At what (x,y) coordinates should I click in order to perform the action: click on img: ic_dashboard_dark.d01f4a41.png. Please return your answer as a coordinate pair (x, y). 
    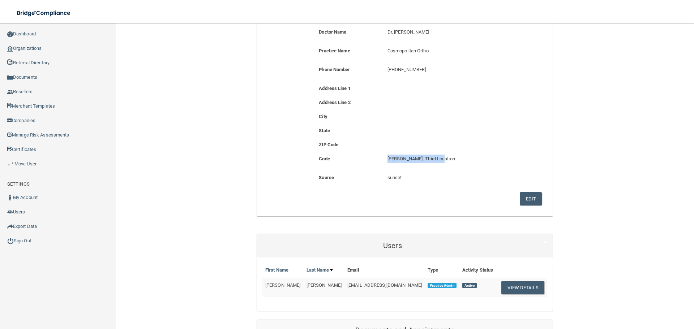
    Looking at the image, I should click on (10, 34).